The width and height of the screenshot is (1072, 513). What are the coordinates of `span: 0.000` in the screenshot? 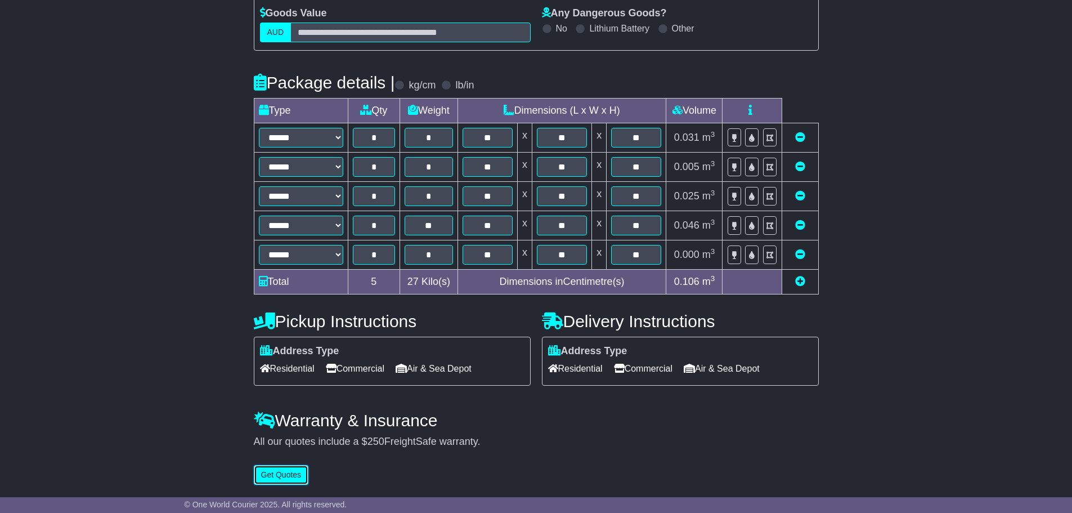 It's located at (687, 254).